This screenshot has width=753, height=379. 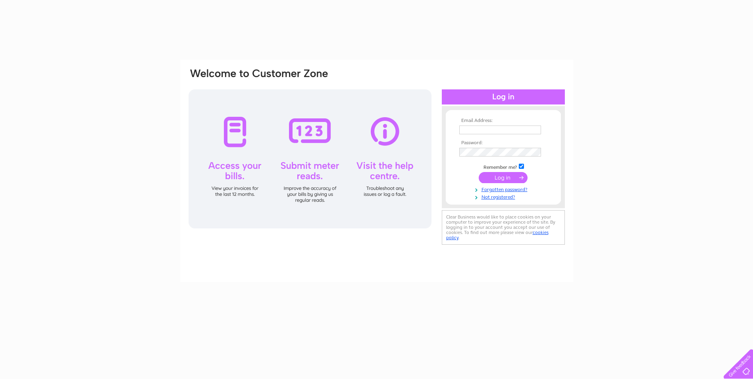 What do you see at coordinates (504, 196) in the screenshot?
I see `a: Not registered?` at bounding box center [504, 196].